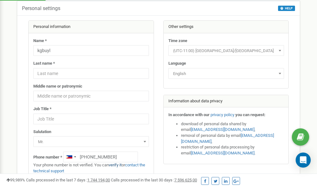  I want to click on span: English, so click(226, 74).